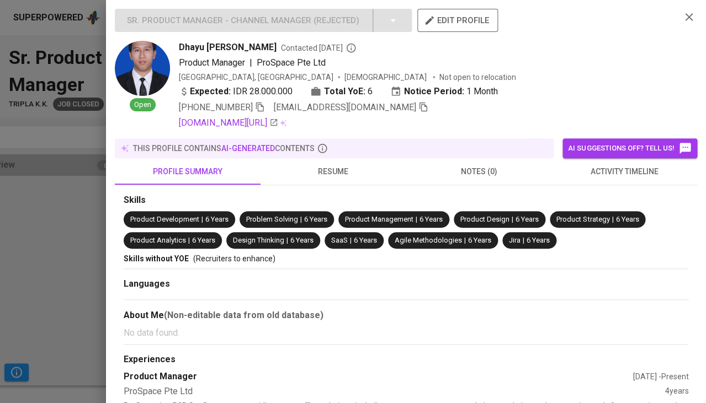  What do you see at coordinates (224, 148) in the screenshot?
I see `p: this profile contains contents` at bounding box center [224, 148].